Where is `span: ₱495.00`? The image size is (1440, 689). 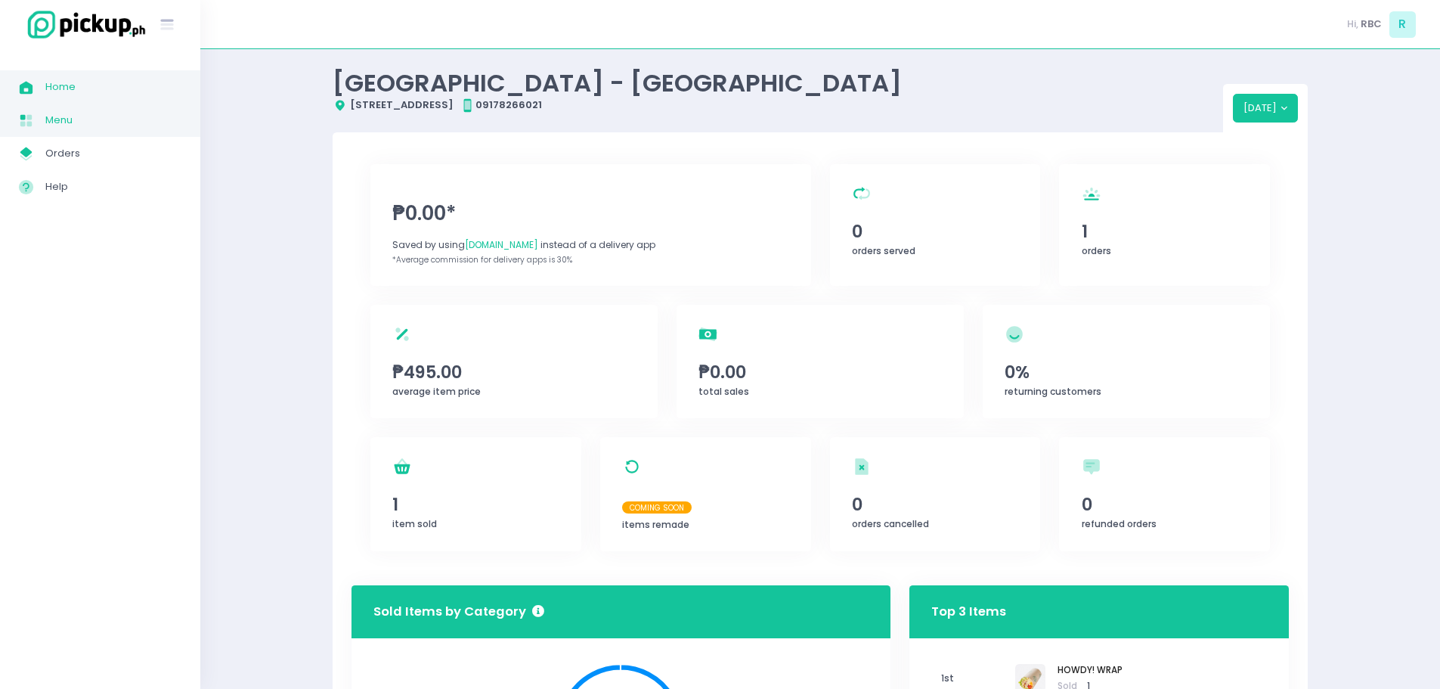
span: ₱495.00 is located at coordinates (514, 372).